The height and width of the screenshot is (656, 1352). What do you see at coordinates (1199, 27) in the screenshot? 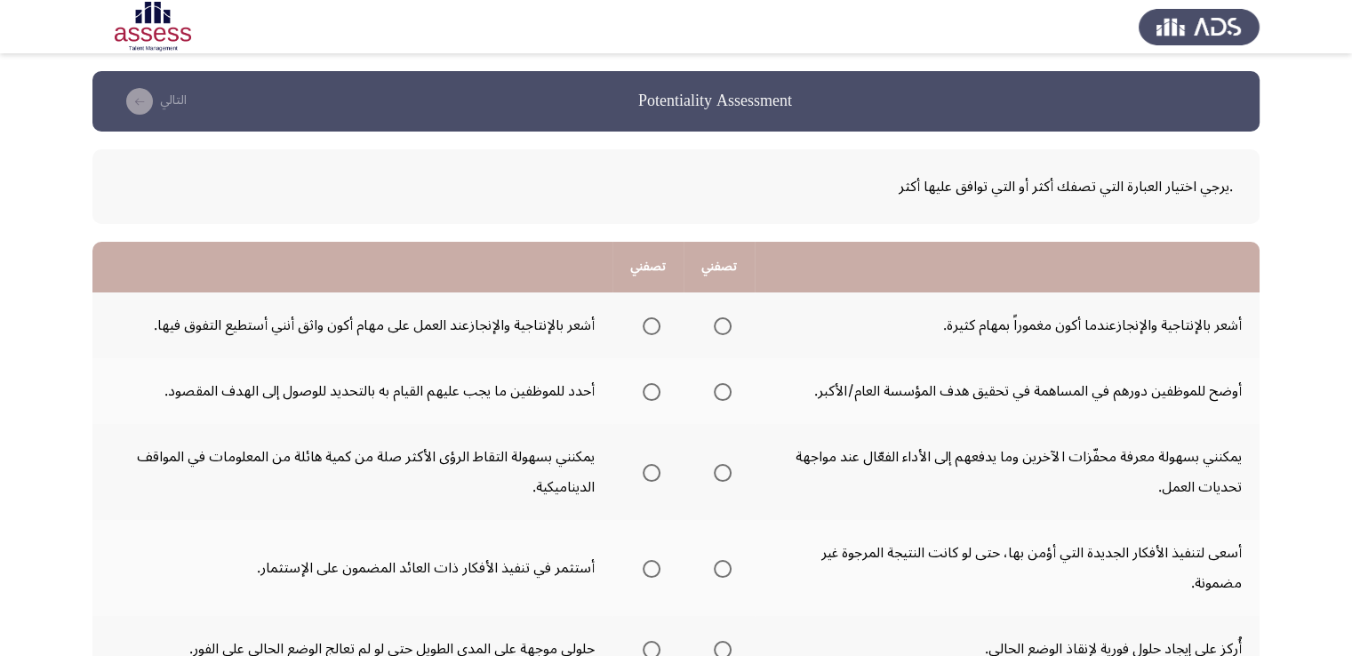
I see `img: Assess Talent Management logo` at bounding box center [1199, 27].